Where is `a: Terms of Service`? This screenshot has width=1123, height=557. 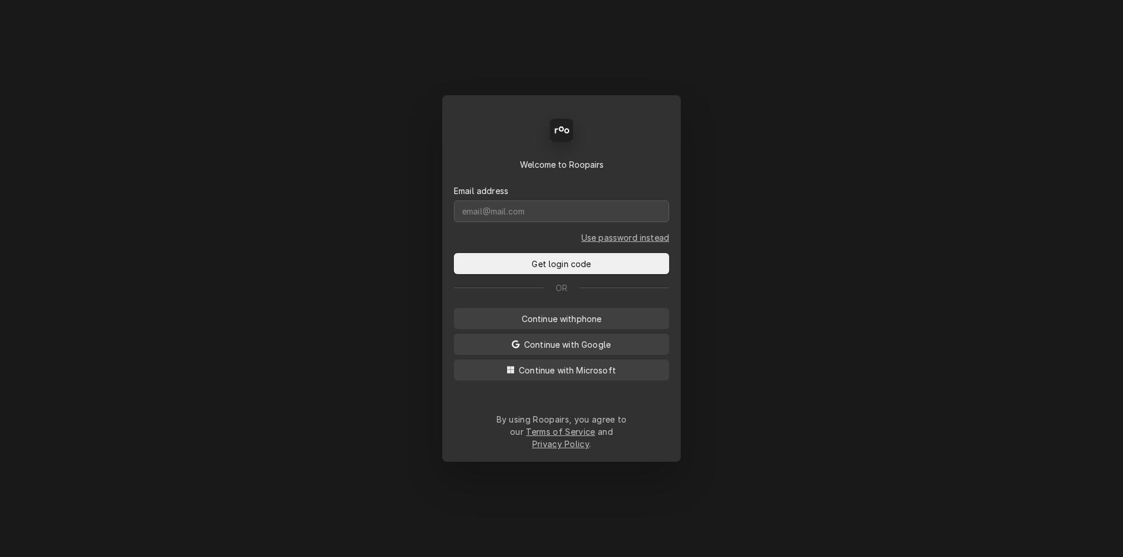
a: Terms of Service is located at coordinates (560, 432).